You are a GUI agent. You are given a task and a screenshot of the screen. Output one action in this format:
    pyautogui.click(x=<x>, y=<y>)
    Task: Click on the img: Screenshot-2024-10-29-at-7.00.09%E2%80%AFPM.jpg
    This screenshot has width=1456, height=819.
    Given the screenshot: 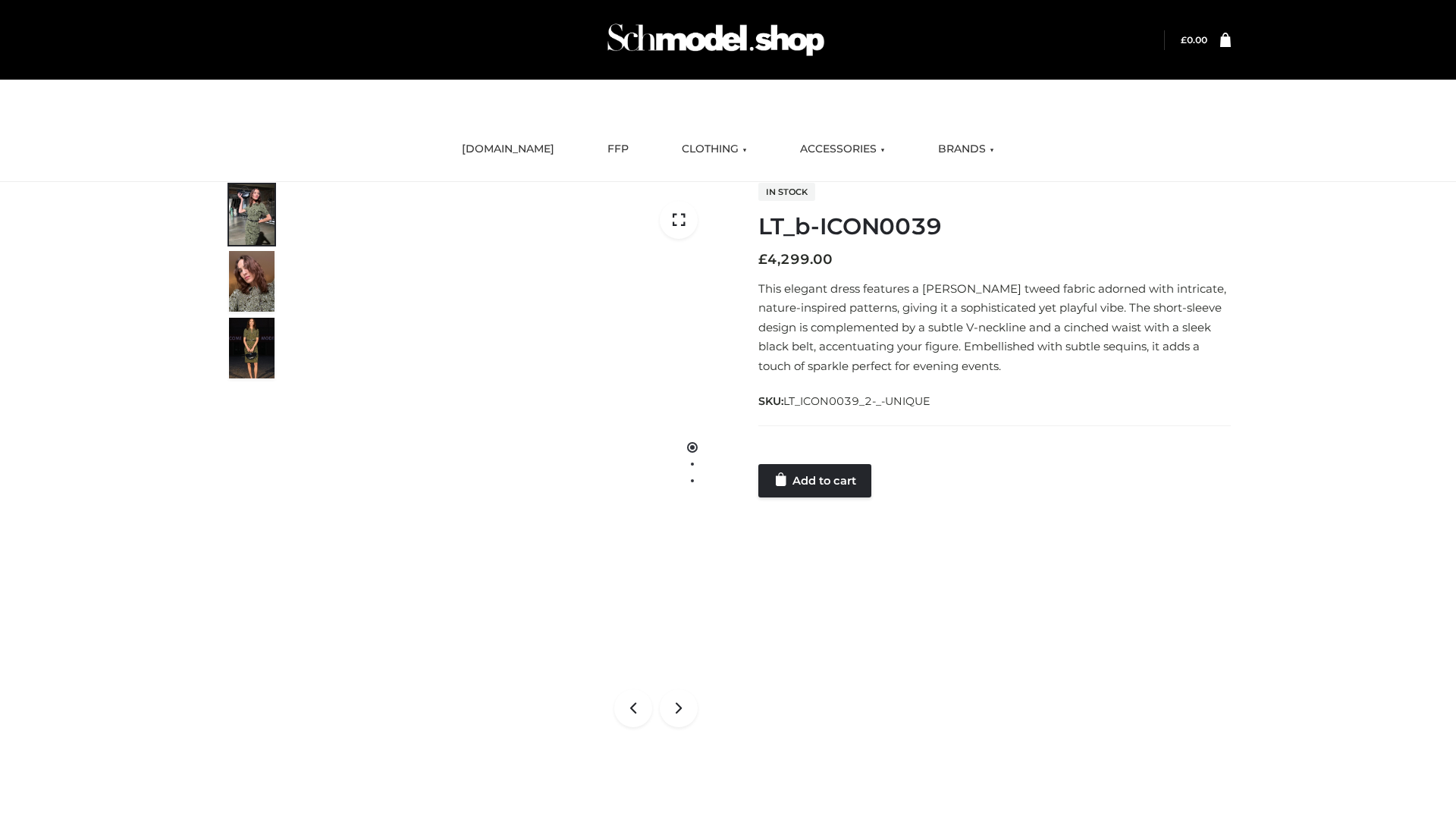 What is the action you would take?
    pyautogui.click(x=252, y=348)
    